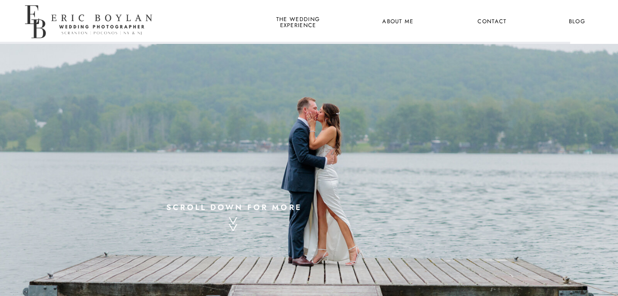 The width and height of the screenshot is (618, 296). Describe the element at coordinates (577, 22) in the screenshot. I see `nav: Blog` at that location.